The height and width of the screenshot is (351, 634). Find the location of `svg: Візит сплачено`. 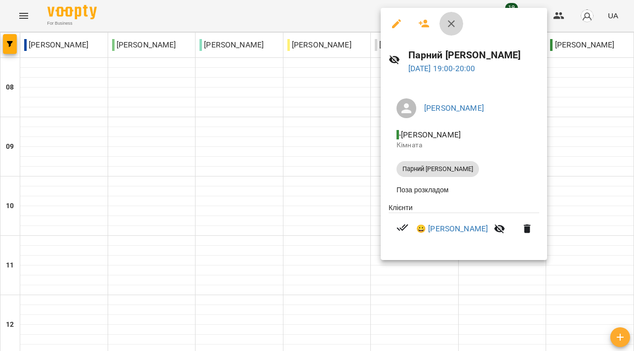

svg: Візит сплачено is located at coordinates (402, 227).